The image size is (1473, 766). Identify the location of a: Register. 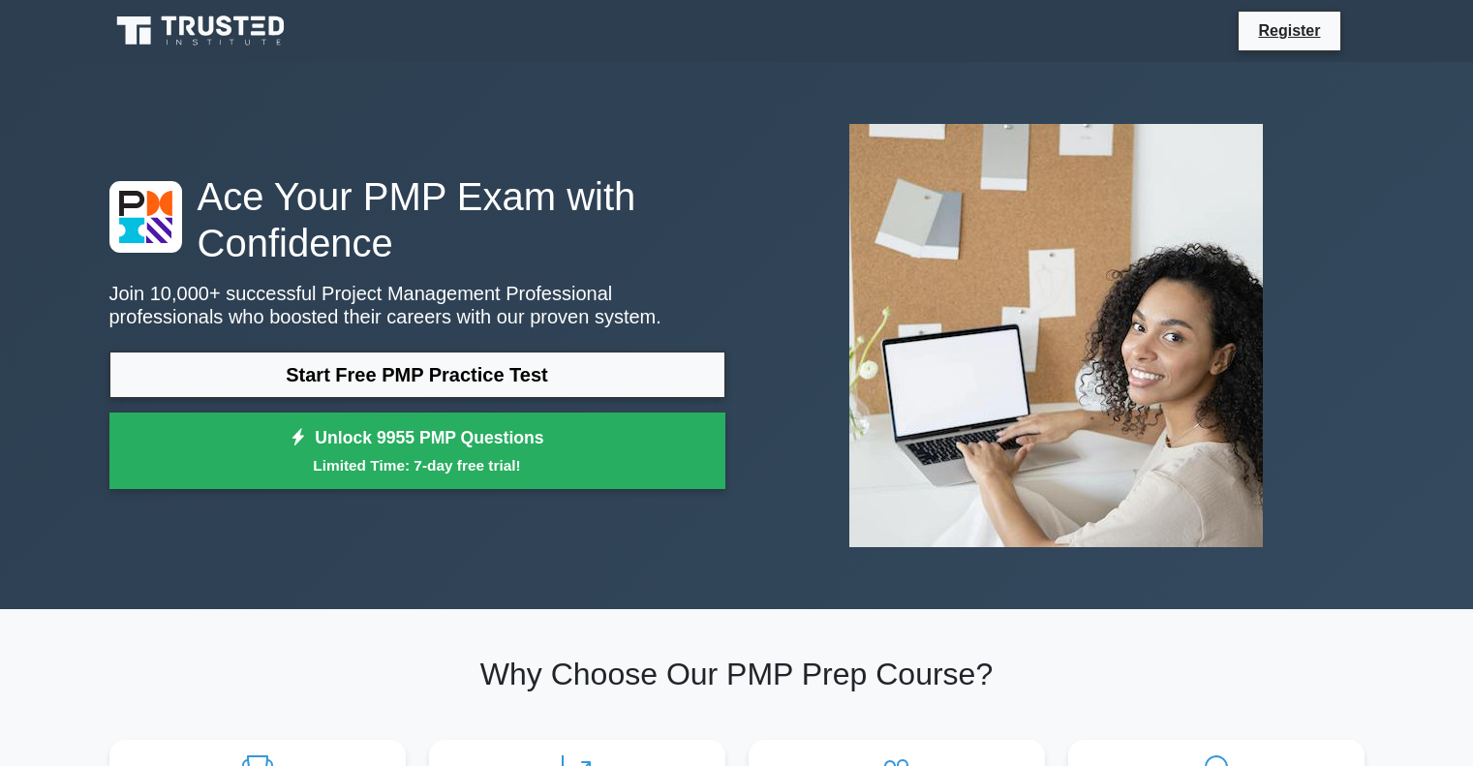
(1289, 30).